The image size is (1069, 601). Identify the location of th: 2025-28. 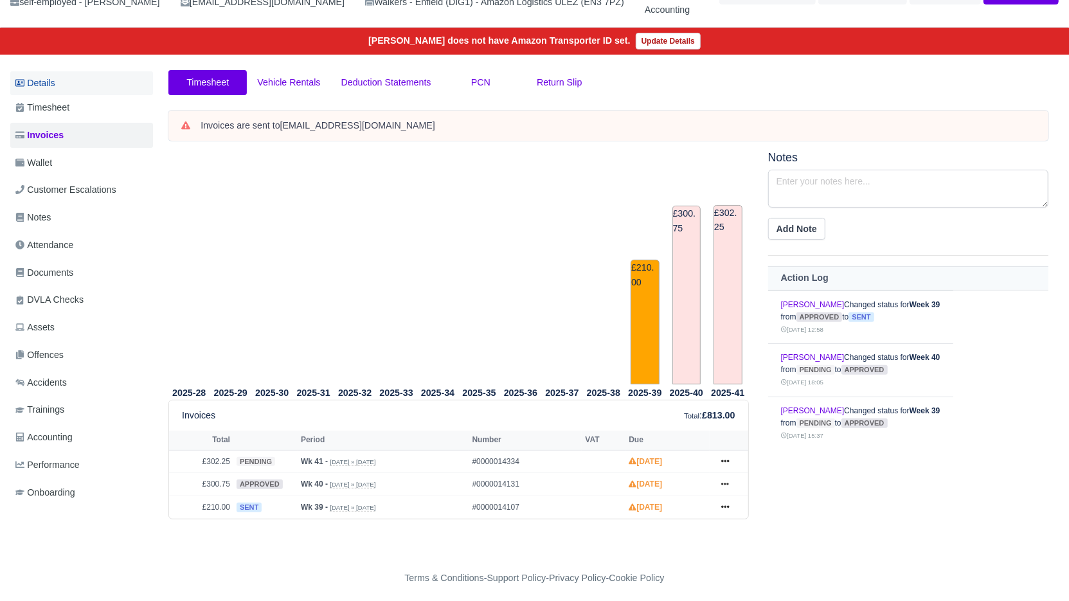
(189, 393).